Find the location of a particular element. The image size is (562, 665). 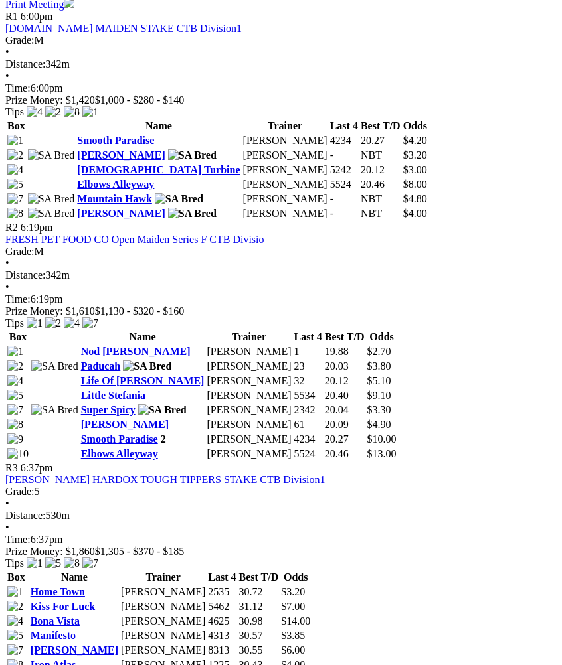

div: 6:00pm is located at coordinates (281, 88).